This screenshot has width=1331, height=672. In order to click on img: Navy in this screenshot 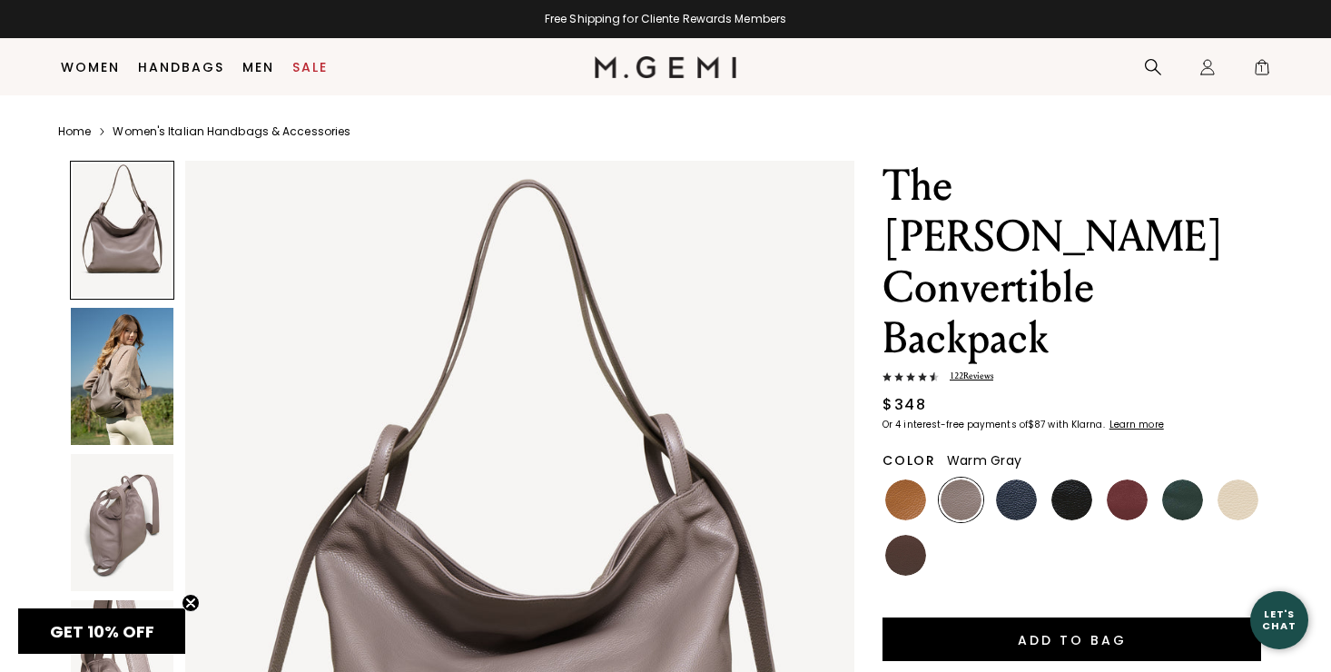, I will do `click(1016, 499)`.